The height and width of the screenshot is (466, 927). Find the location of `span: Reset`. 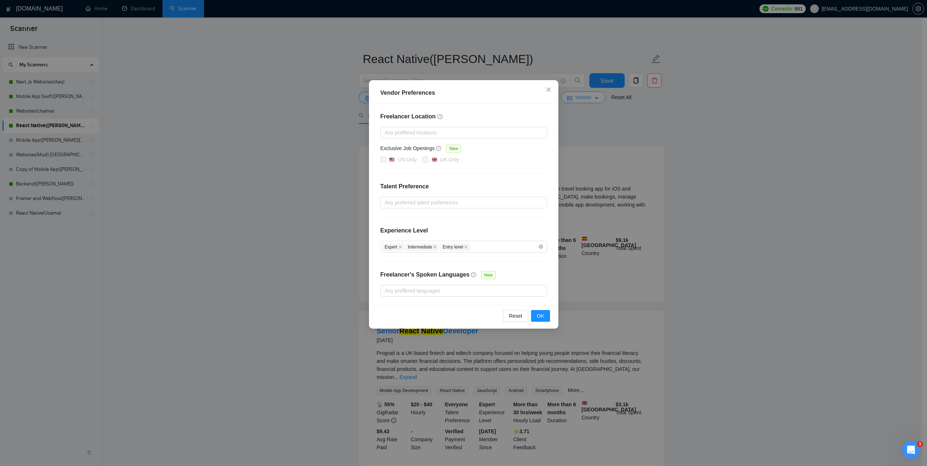

span: Reset is located at coordinates (515, 316).